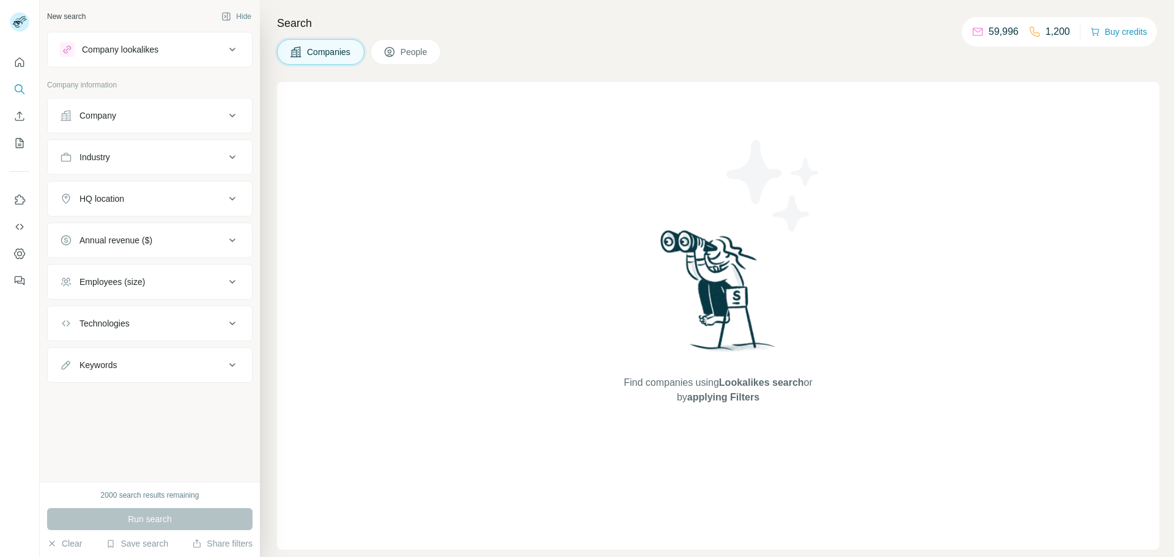  What do you see at coordinates (1118, 32) in the screenshot?
I see `button: Buy credits` at bounding box center [1118, 32].